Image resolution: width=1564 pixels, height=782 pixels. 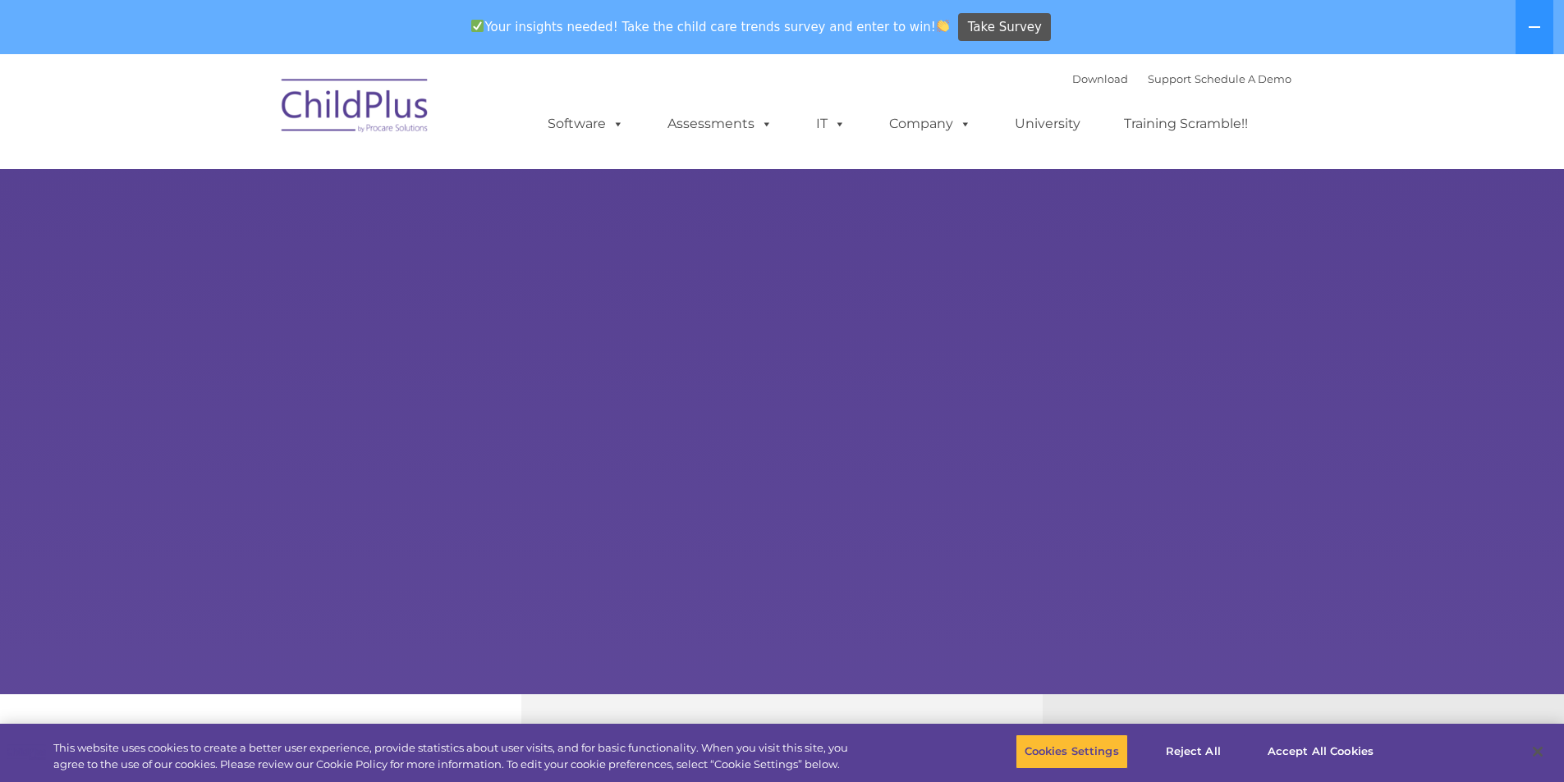 I want to click on button: Close, so click(x=1537, y=752).